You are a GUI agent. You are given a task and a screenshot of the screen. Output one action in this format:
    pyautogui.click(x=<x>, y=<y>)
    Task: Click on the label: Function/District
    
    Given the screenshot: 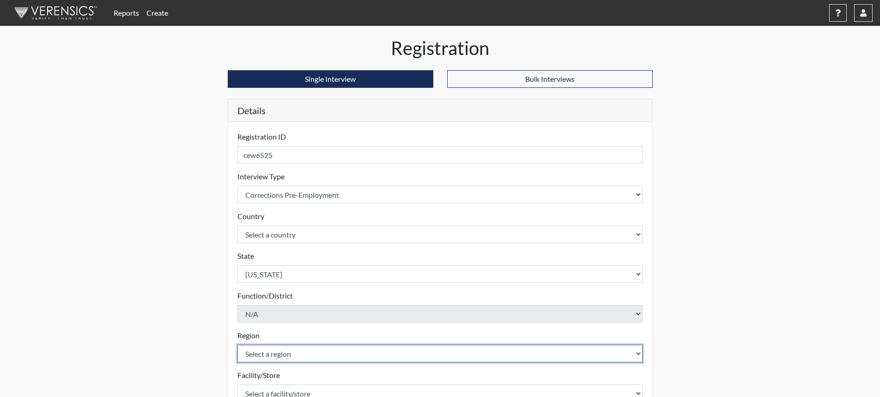 What is the action you would take?
    pyautogui.click(x=265, y=295)
    